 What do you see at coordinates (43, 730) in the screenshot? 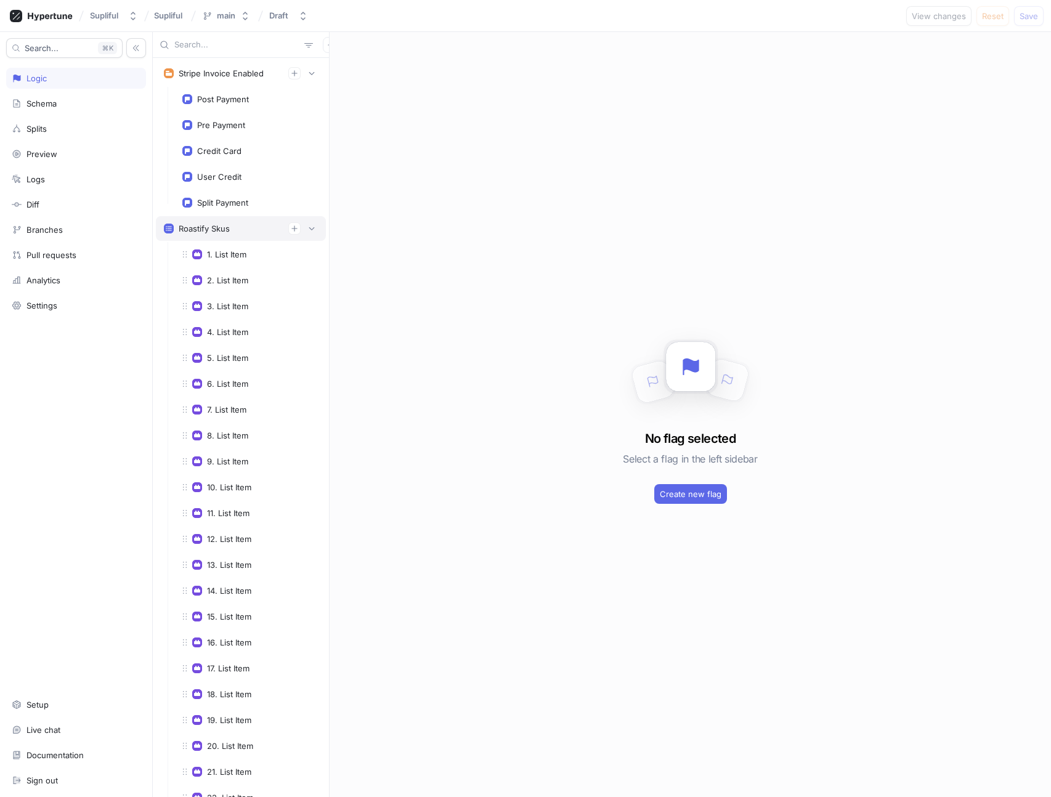
I see `div: Live chat` at bounding box center [43, 730].